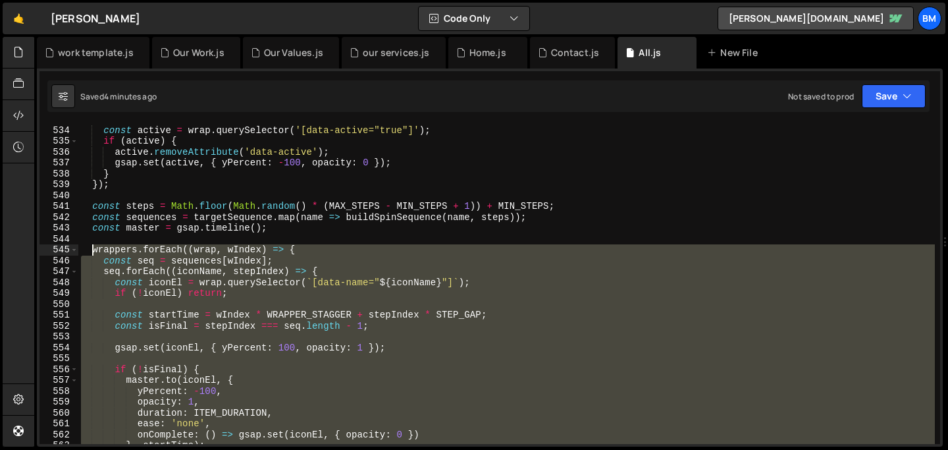 The height and width of the screenshot is (450, 948). Describe the element at coordinates (59, 206) in the screenshot. I see `div: 541` at that location.